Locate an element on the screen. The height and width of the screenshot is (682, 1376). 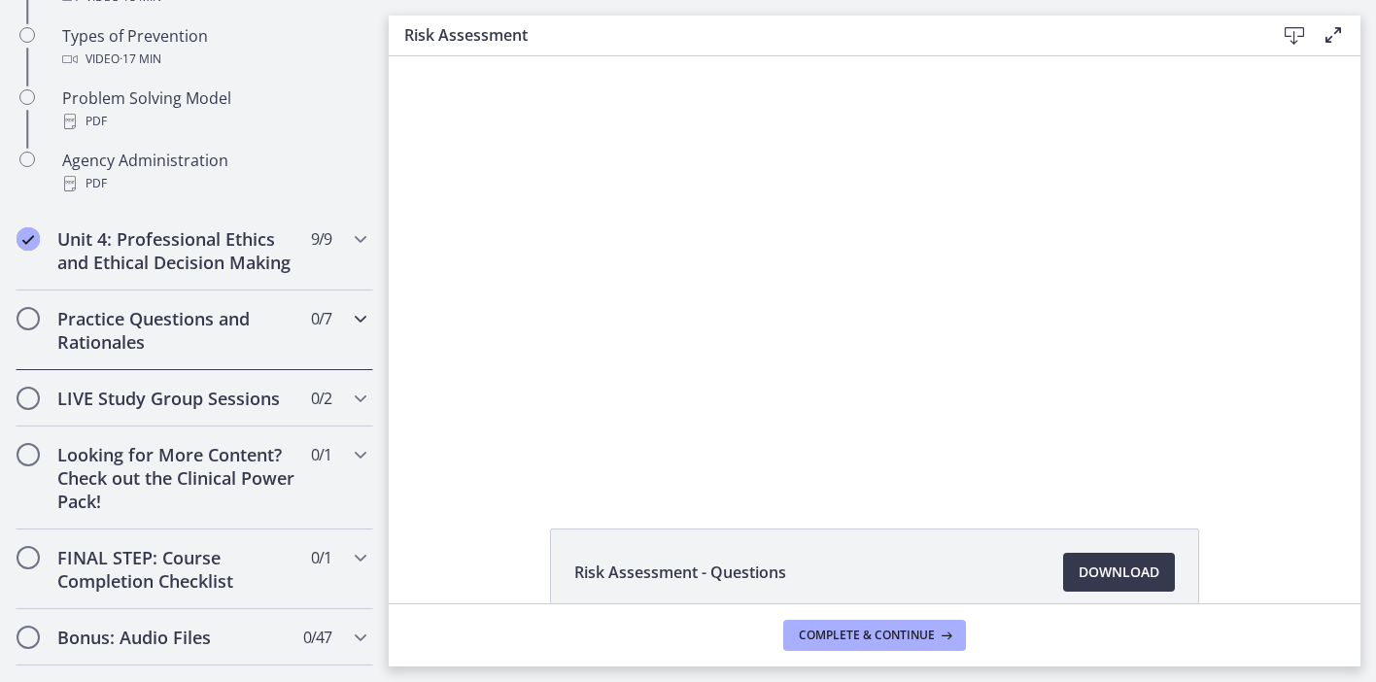
a: Download is located at coordinates (1118, 572).